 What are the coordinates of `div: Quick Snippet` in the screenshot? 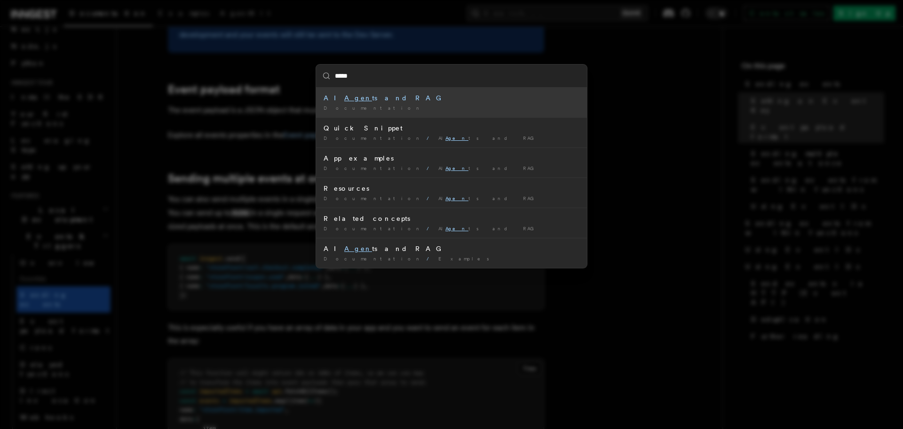 It's located at (452, 128).